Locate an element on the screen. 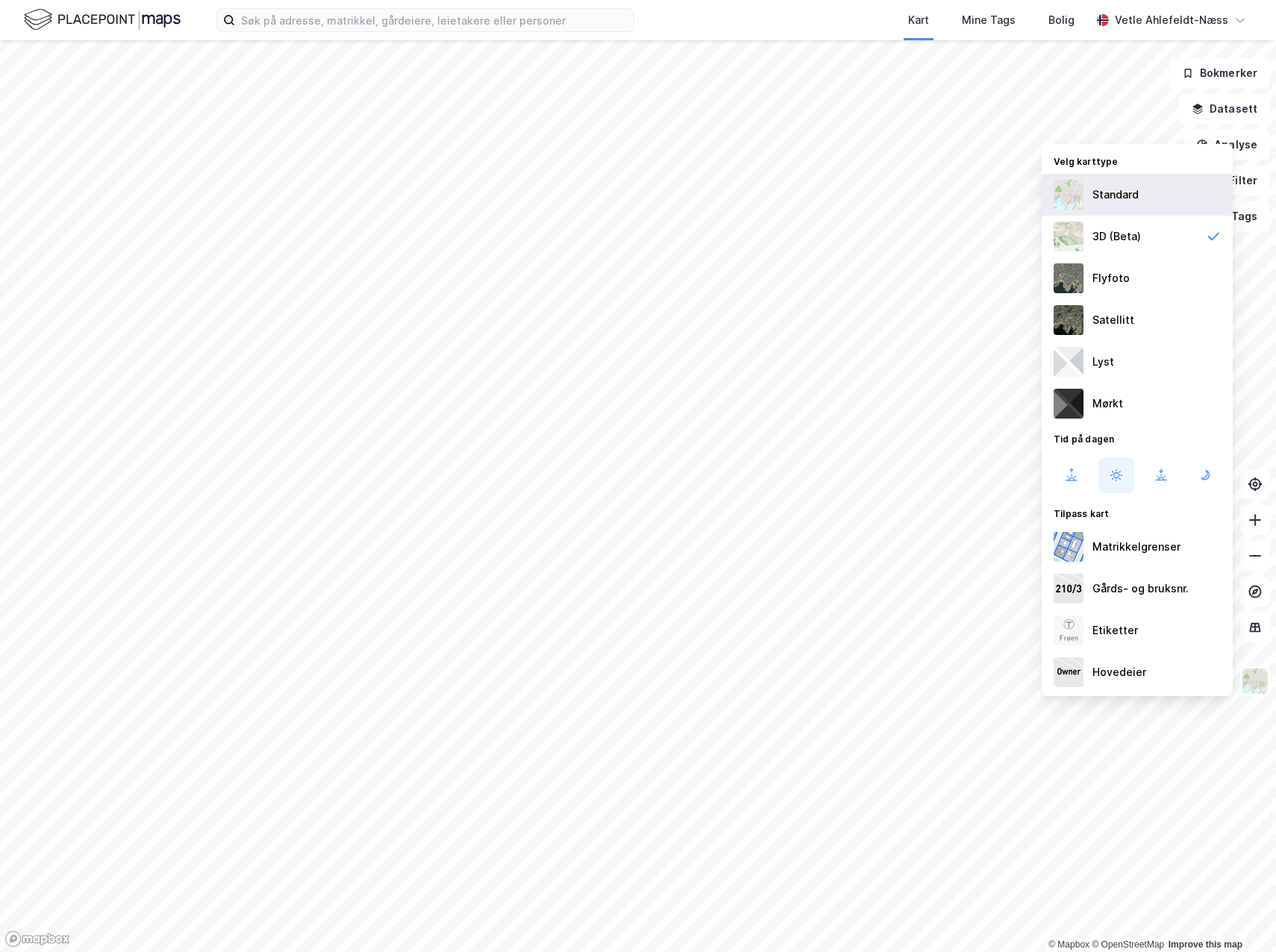 The width and height of the screenshot is (1276, 952). div: Flyfoto is located at coordinates (1111, 278).